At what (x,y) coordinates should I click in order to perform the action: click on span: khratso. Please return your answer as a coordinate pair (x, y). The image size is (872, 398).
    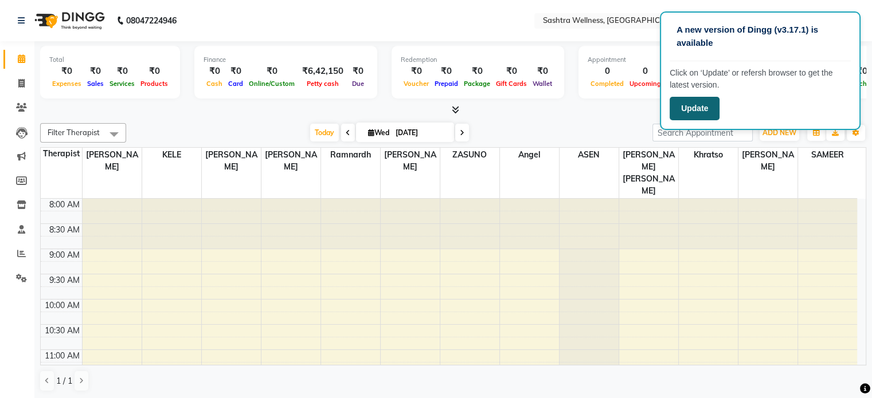
    Looking at the image, I should click on (708, 155).